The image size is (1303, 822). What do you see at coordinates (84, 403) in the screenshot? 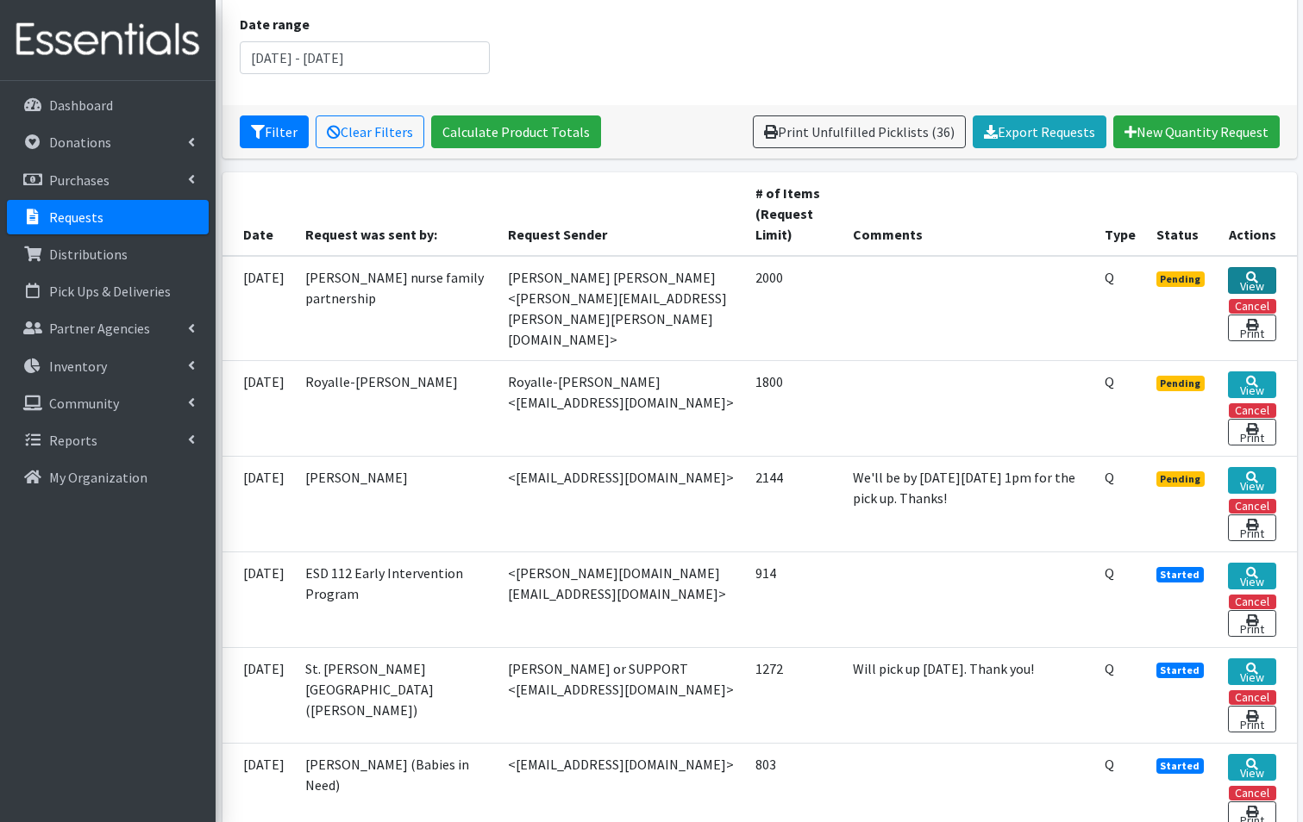
I see `p: Community` at bounding box center [84, 403].